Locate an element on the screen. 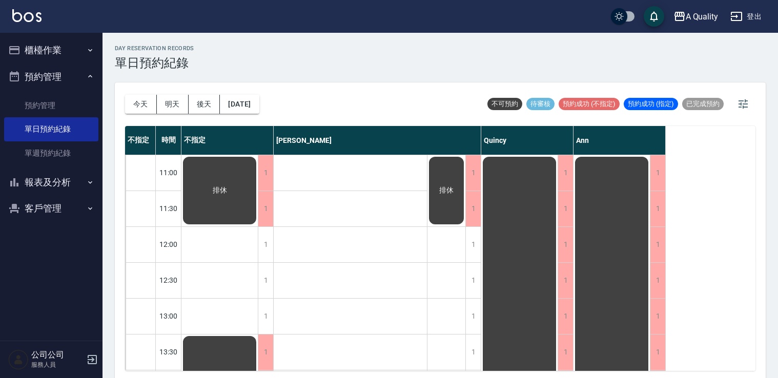 The width and height of the screenshot is (778, 378). a: 單週預約紀錄 is located at coordinates (51, 153).